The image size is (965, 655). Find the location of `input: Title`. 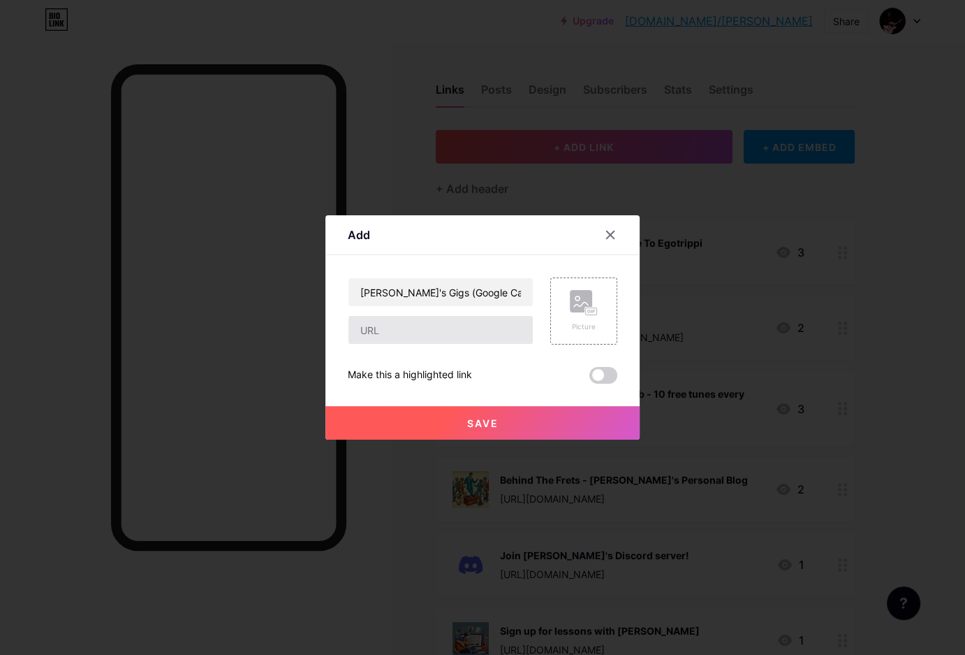

input: Title is located at coordinates (441, 292).